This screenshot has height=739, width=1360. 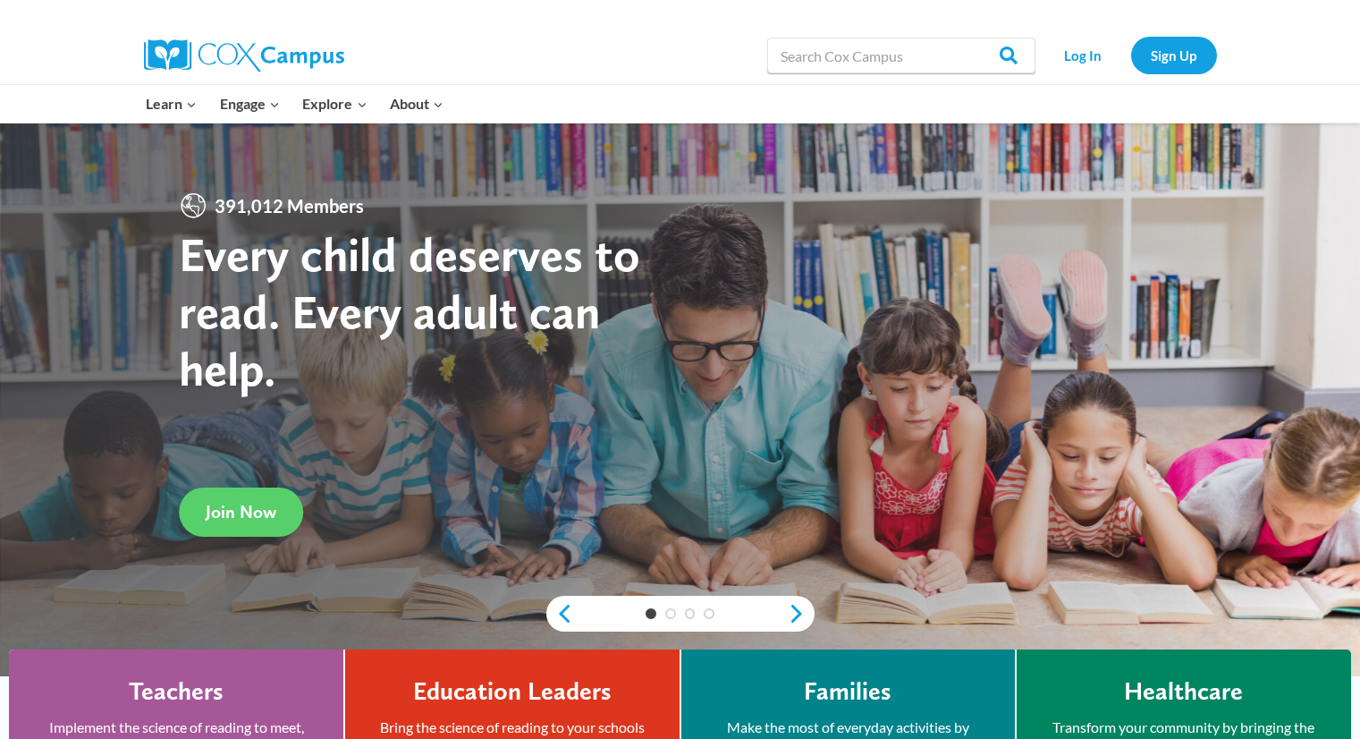 What do you see at coordinates (244, 55) in the screenshot?
I see `img: Cox Campus` at bounding box center [244, 55].